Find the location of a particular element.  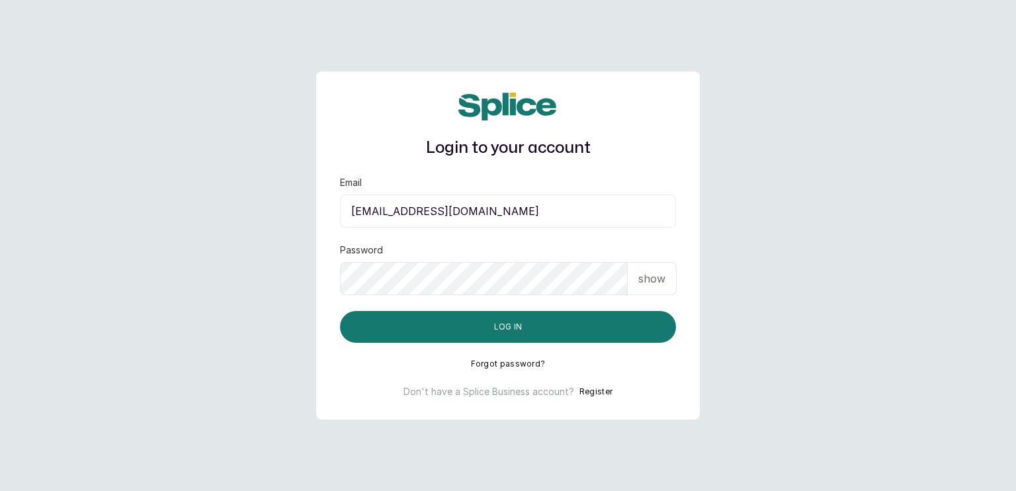

p: Don't have a Splice Business account? is located at coordinates (489, 392).